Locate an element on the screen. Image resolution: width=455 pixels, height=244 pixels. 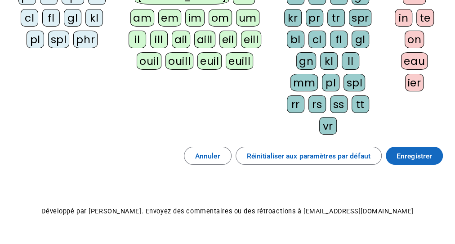
div: eil is located at coordinates (228, 39).